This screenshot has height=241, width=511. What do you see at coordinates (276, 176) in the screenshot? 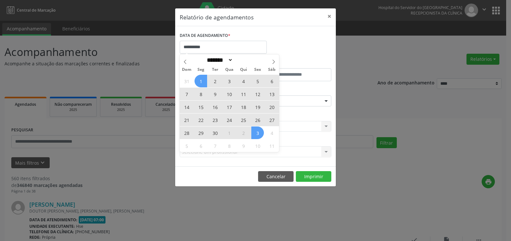
I see `button: Cancelar` at bounding box center [276, 176].